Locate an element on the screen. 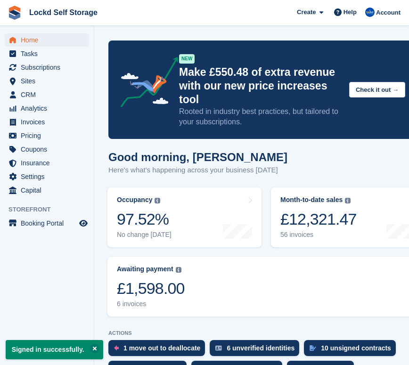 The width and height of the screenshot is (409, 365). div: £12,321.47 is located at coordinates (319, 219).